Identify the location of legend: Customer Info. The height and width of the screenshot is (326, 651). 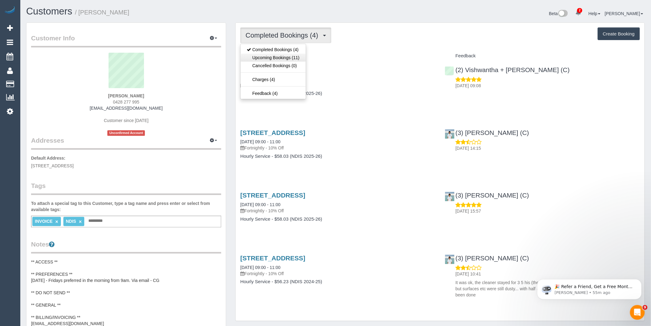
(126, 40).